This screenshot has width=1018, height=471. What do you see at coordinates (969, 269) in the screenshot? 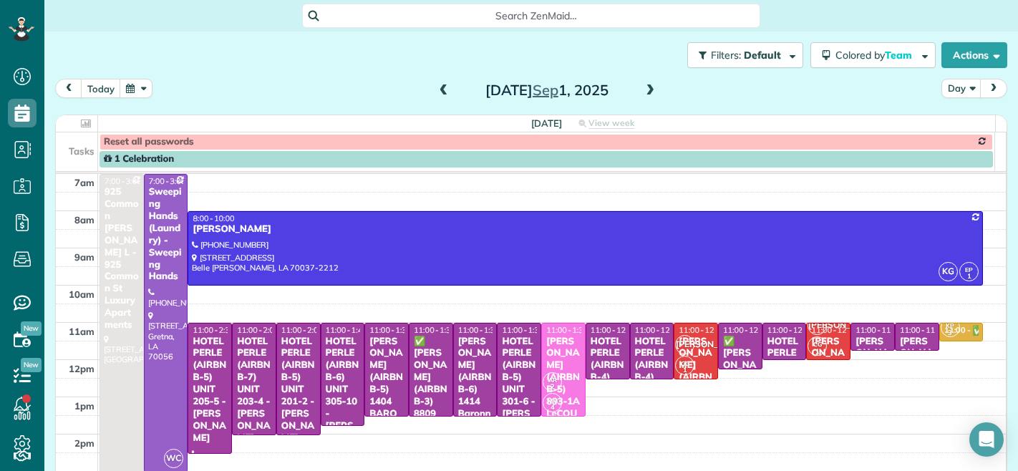
I see `span: EP` at bounding box center [969, 269].